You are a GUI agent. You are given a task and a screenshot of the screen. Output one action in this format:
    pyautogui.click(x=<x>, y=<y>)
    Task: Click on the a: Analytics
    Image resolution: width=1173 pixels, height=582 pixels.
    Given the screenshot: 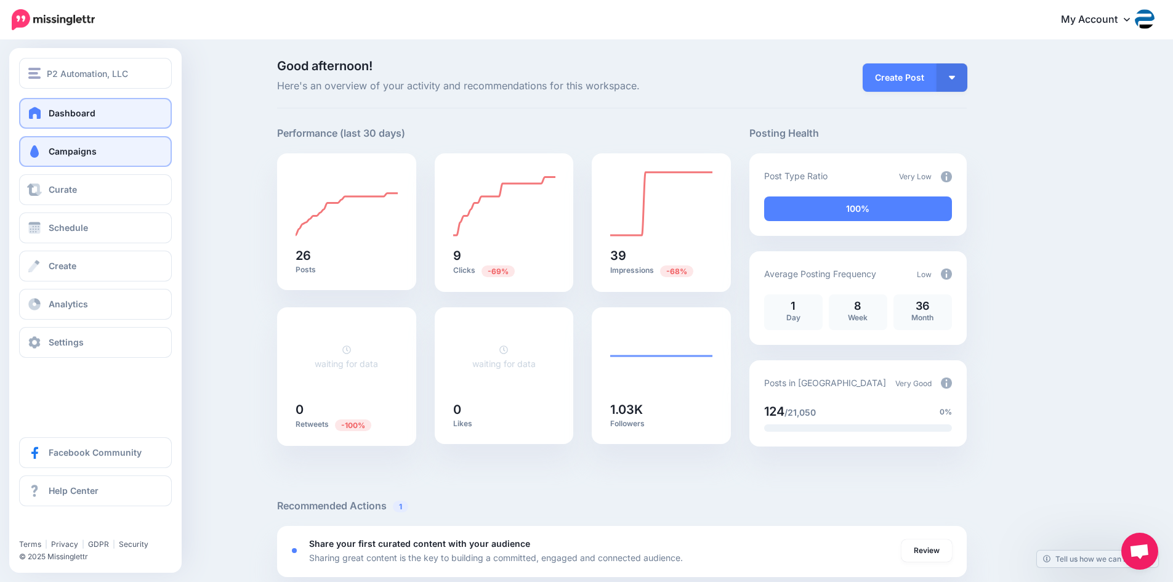 What is the action you would take?
    pyautogui.click(x=95, y=304)
    